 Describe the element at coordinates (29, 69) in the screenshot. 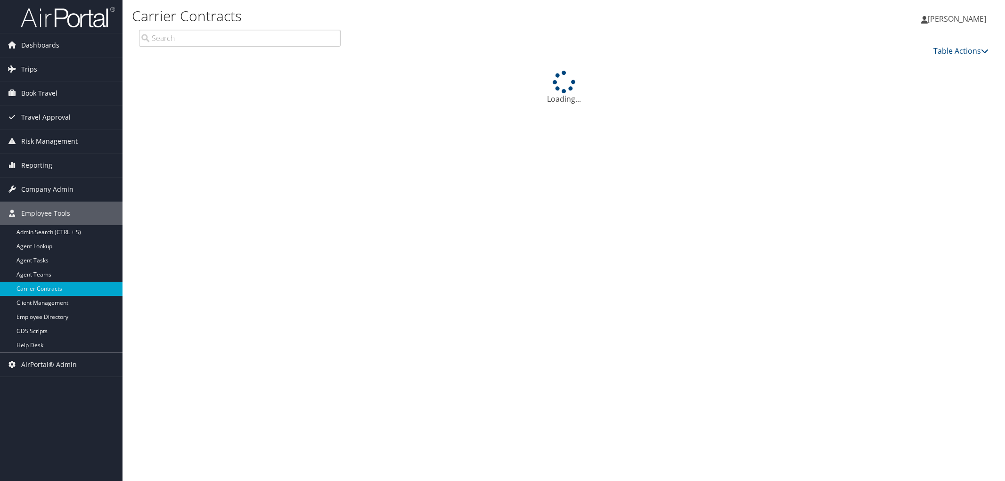

I see `span: Trips` at that location.